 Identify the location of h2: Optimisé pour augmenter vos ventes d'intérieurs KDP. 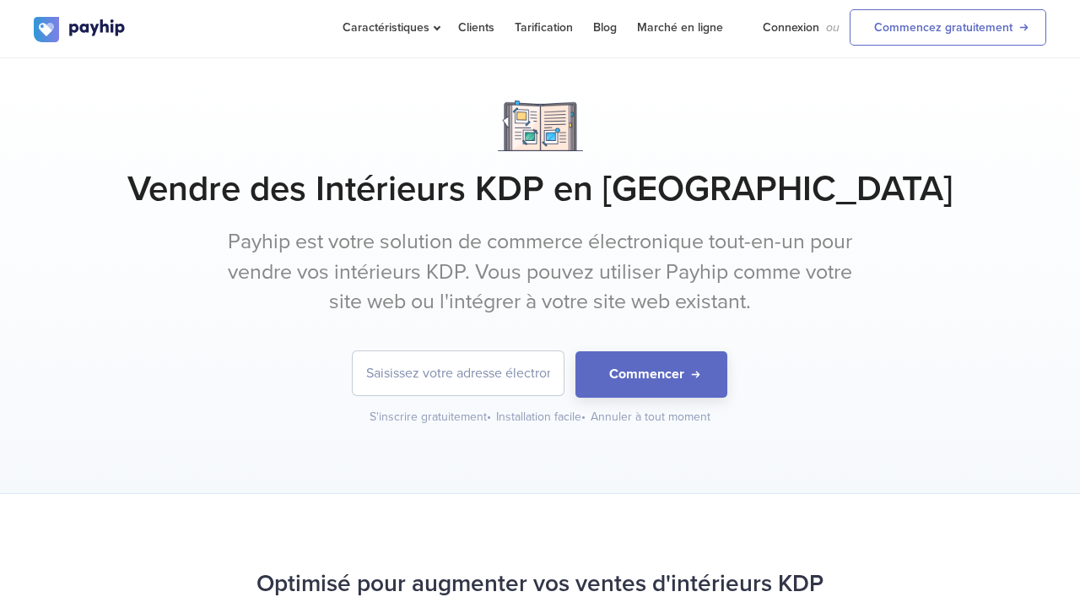
(540, 583).